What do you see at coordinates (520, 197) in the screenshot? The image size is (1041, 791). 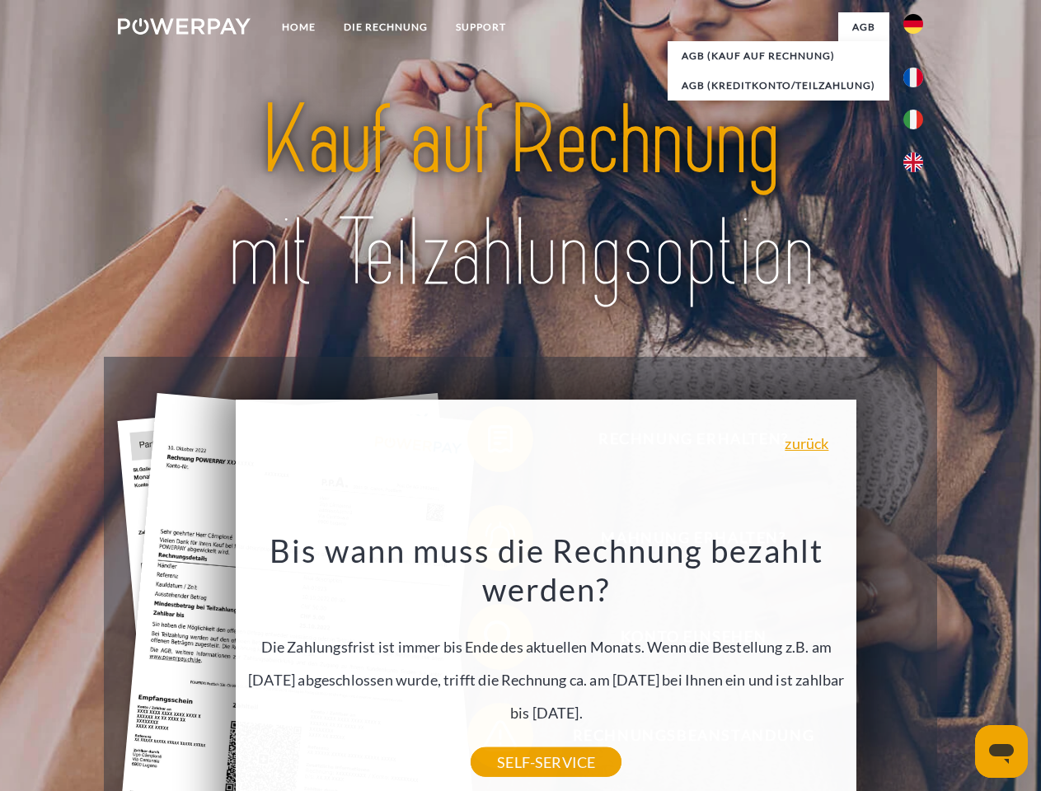 I see `img: title-powerpay_de.svg` at bounding box center [520, 197].